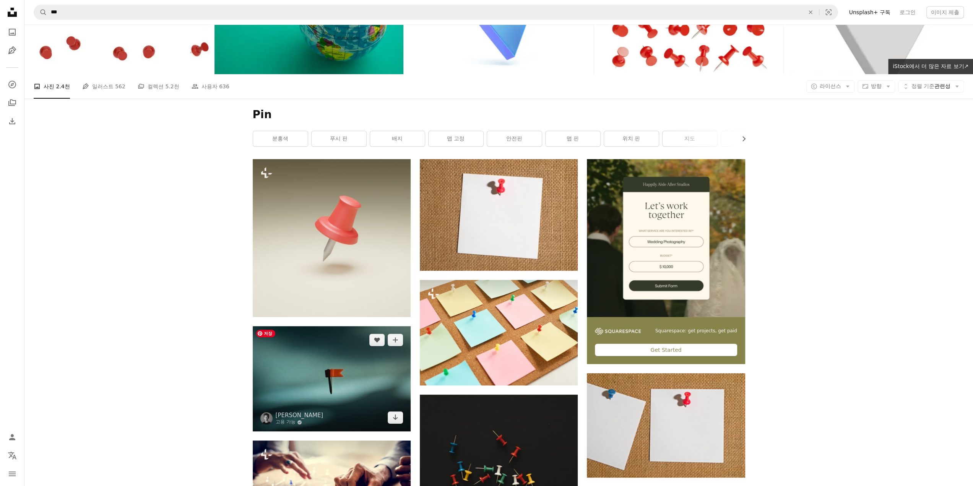  Describe the element at coordinates (572, 139) in the screenshot. I see `a: 맵 핀` at that location.